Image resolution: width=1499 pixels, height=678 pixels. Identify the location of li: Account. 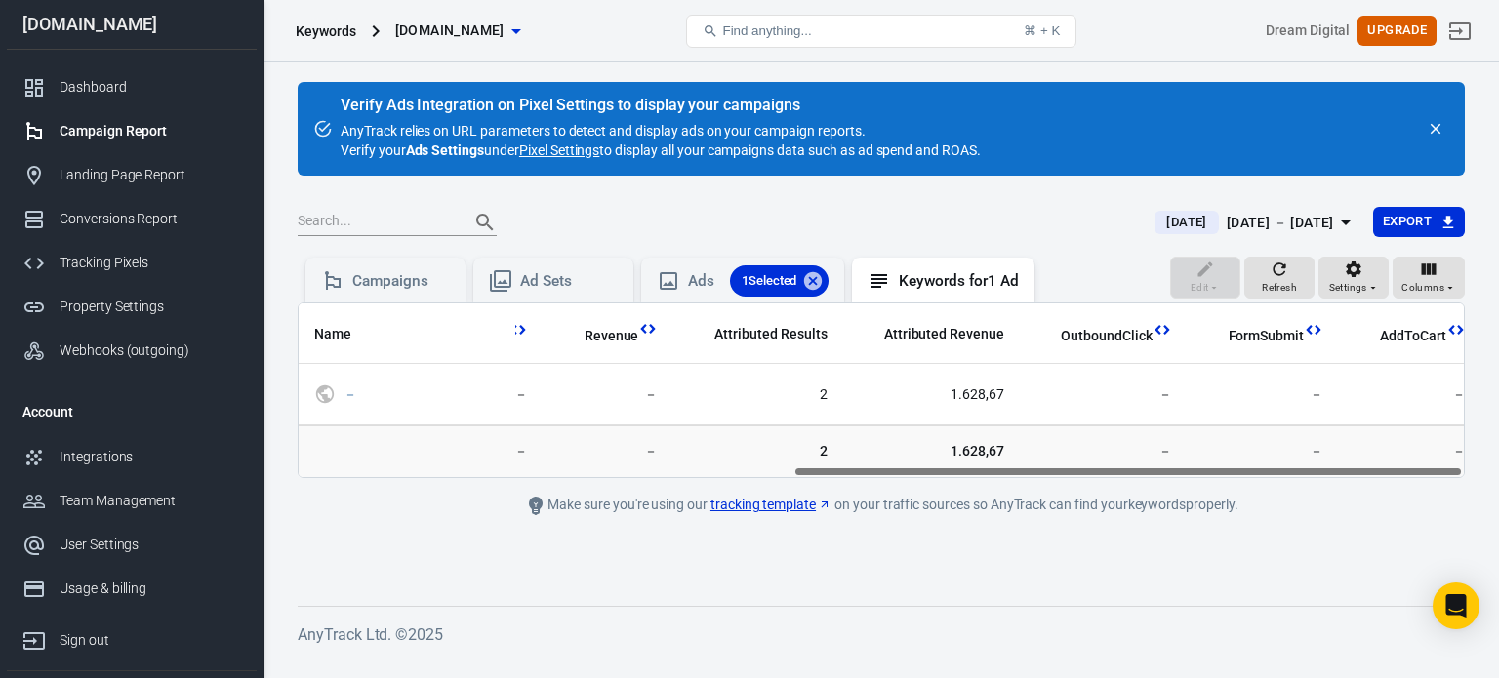
(132, 412).